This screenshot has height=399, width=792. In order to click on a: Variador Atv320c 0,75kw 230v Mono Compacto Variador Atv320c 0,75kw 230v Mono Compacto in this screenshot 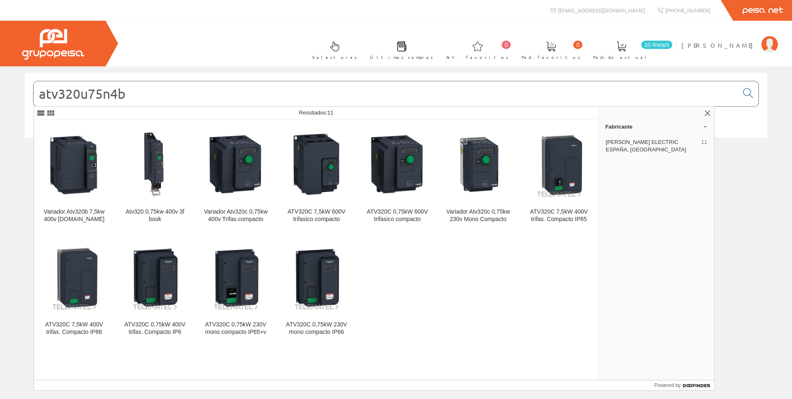, I will do `click(478, 176)`.